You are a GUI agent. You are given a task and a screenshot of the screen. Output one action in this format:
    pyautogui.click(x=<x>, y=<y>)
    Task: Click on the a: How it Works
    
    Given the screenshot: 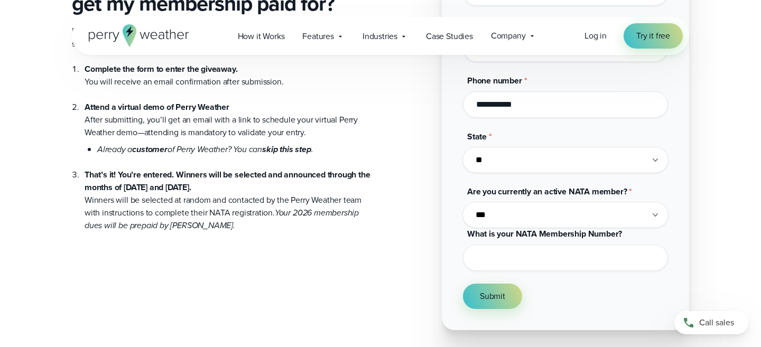 What is the action you would take?
    pyautogui.click(x=261, y=36)
    